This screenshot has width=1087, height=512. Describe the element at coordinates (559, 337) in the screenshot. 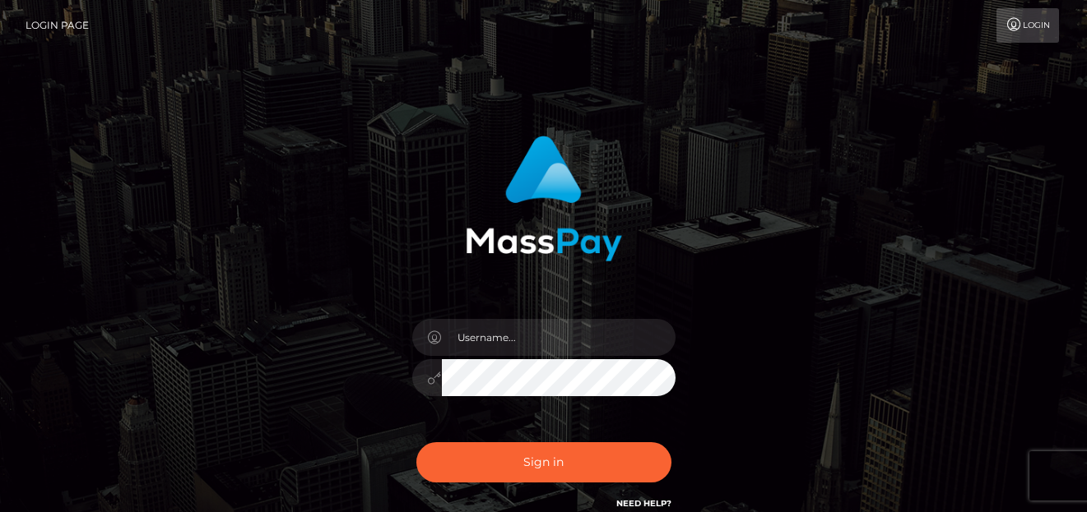

I see `input: Username...` at that location.